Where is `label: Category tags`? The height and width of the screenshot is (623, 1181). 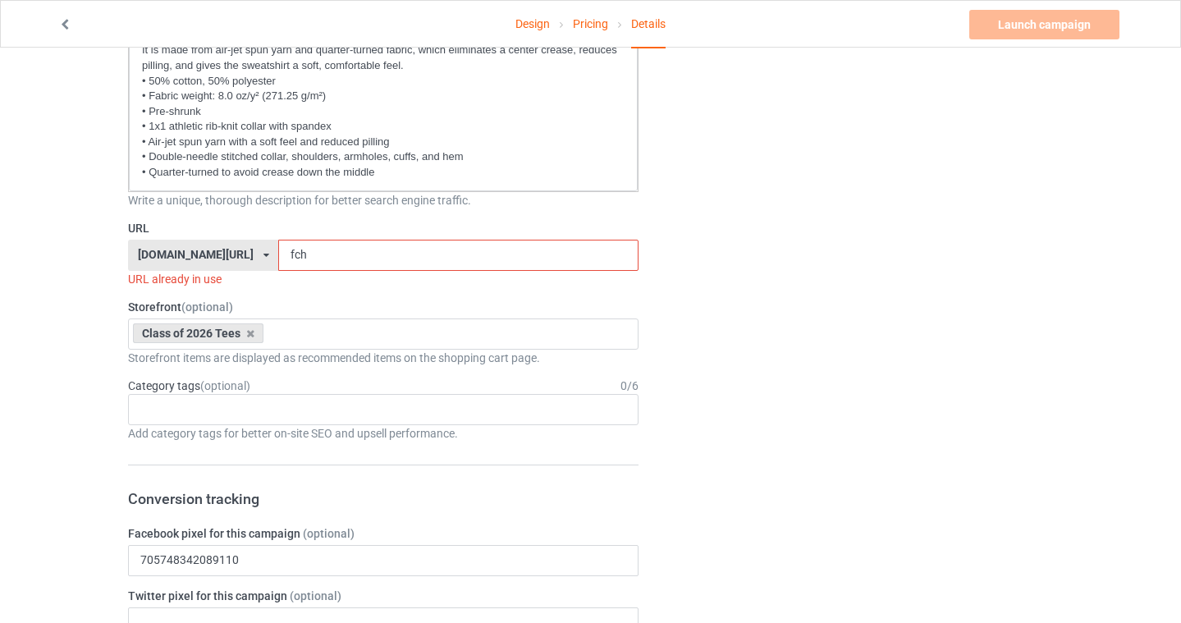
label: Category tags is located at coordinates (189, 386).